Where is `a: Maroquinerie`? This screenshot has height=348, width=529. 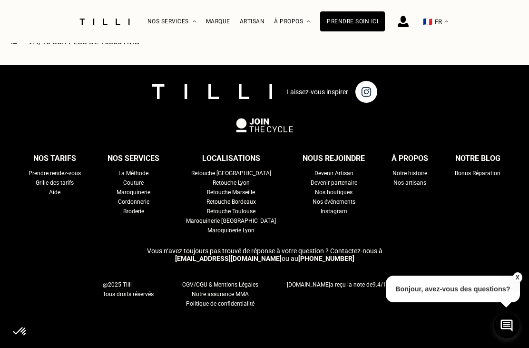 a: Maroquinerie is located at coordinates (133, 192).